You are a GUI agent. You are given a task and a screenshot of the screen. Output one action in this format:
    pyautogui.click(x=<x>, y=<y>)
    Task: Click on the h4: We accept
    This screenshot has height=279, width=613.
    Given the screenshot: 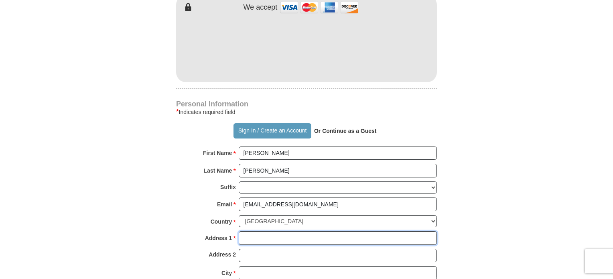 What is the action you would take?
    pyautogui.click(x=261, y=8)
    